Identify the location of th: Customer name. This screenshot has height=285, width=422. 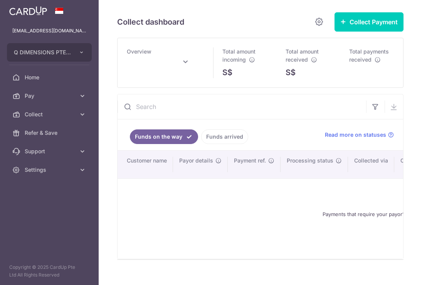
(145, 165).